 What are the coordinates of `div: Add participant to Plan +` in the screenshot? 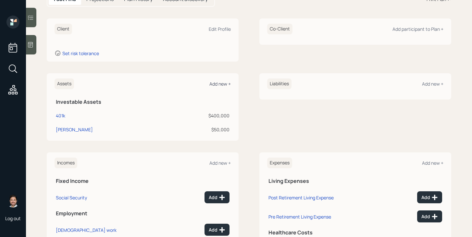 It's located at (418, 29).